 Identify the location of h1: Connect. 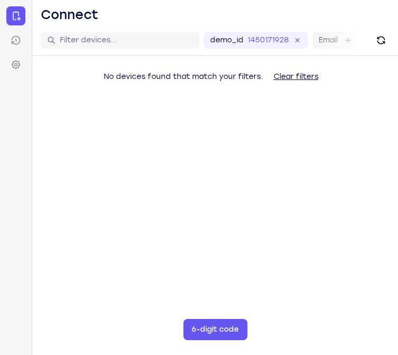
(69, 15).